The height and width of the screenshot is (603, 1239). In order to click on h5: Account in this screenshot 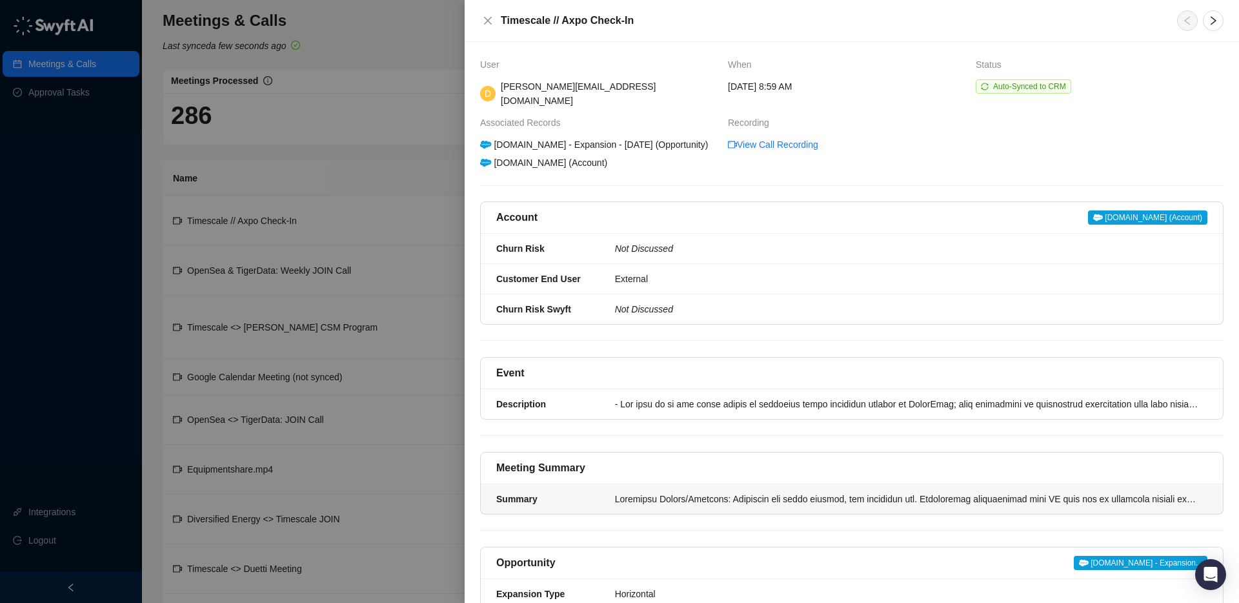, I will do `click(517, 218)`.